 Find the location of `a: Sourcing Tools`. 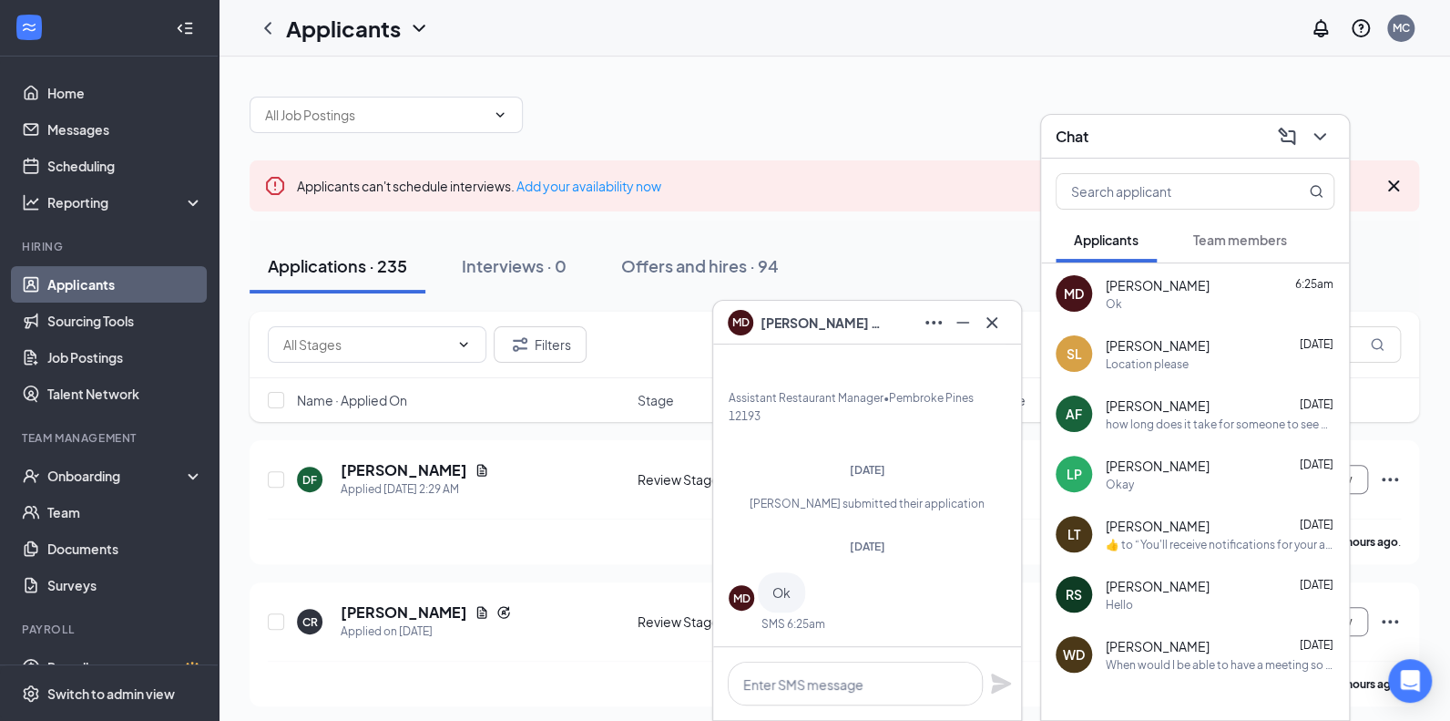

a: Sourcing Tools is located at coordinates (125, 321).